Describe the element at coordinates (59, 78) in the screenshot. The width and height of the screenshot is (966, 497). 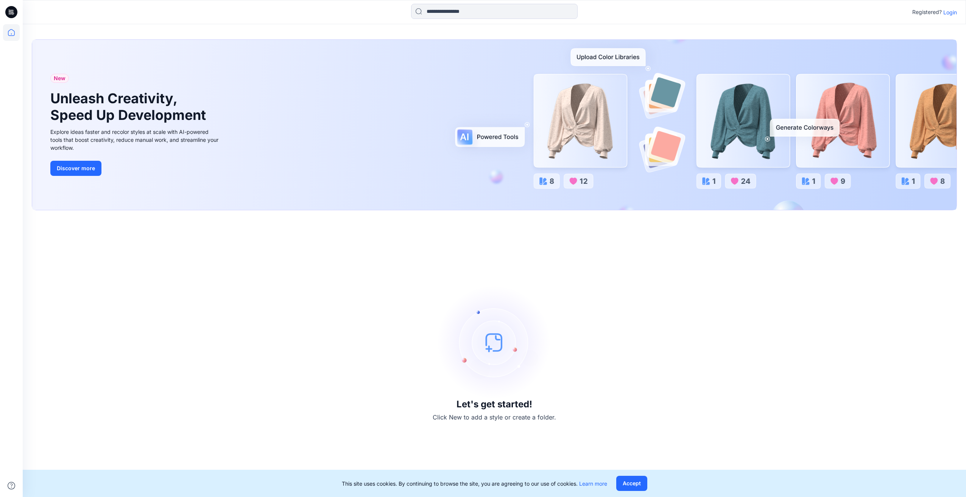
I see `span: New` at that location.